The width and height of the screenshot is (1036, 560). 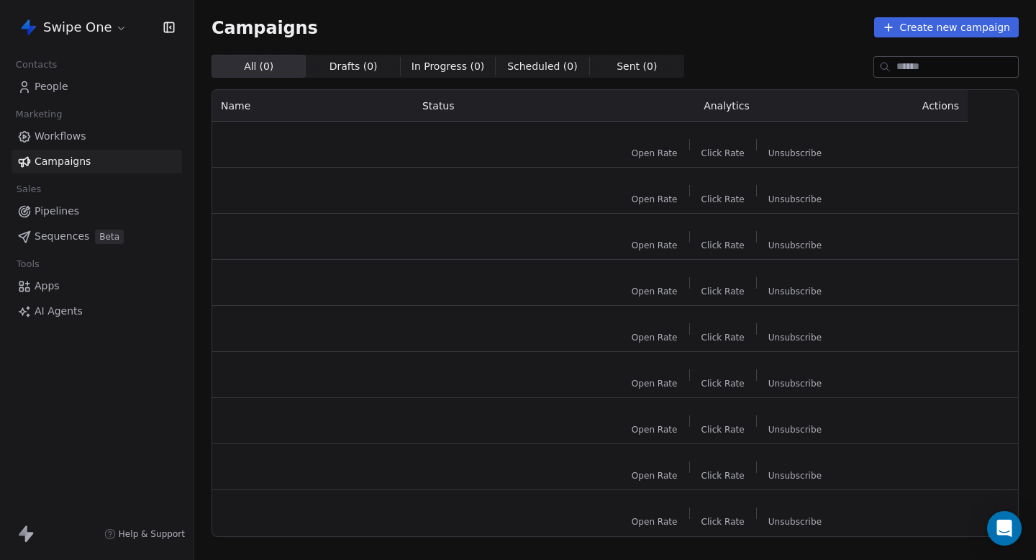 I want to click on span: Swipe One, so click(x=78, y=27).